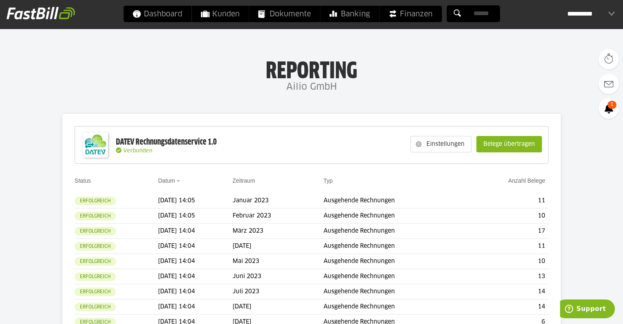 The image size is (623, 324). I want to click on span: Finanzen, so click(410, 14).